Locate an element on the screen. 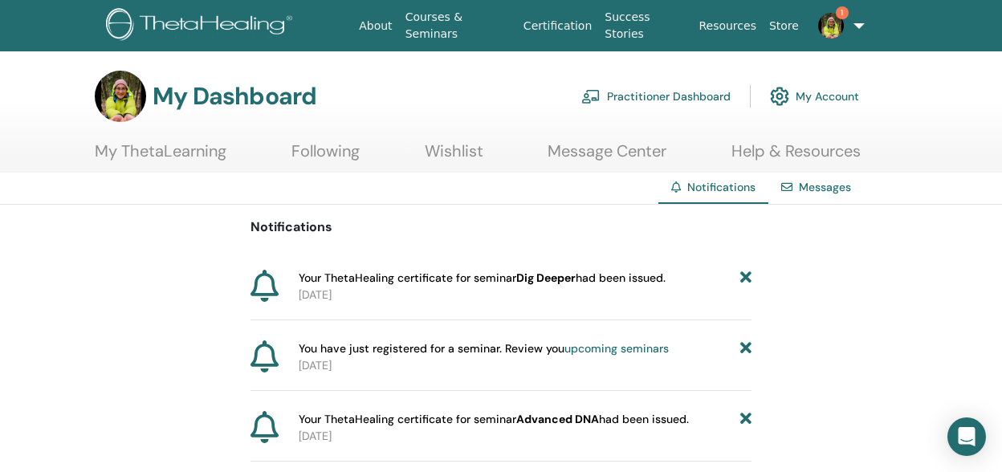 The width and height of the screenshot is (1002, 472). a: About is located at coordinates (375, 26).